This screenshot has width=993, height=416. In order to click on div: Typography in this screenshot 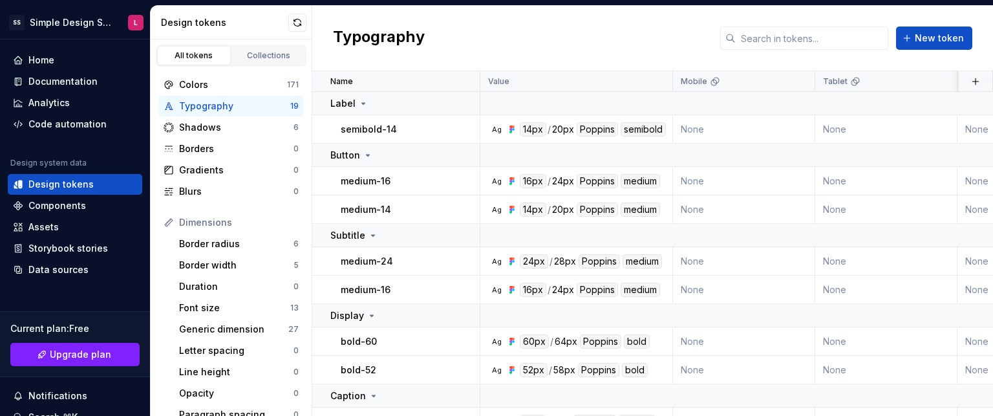, I will do `click(235, 106)`.